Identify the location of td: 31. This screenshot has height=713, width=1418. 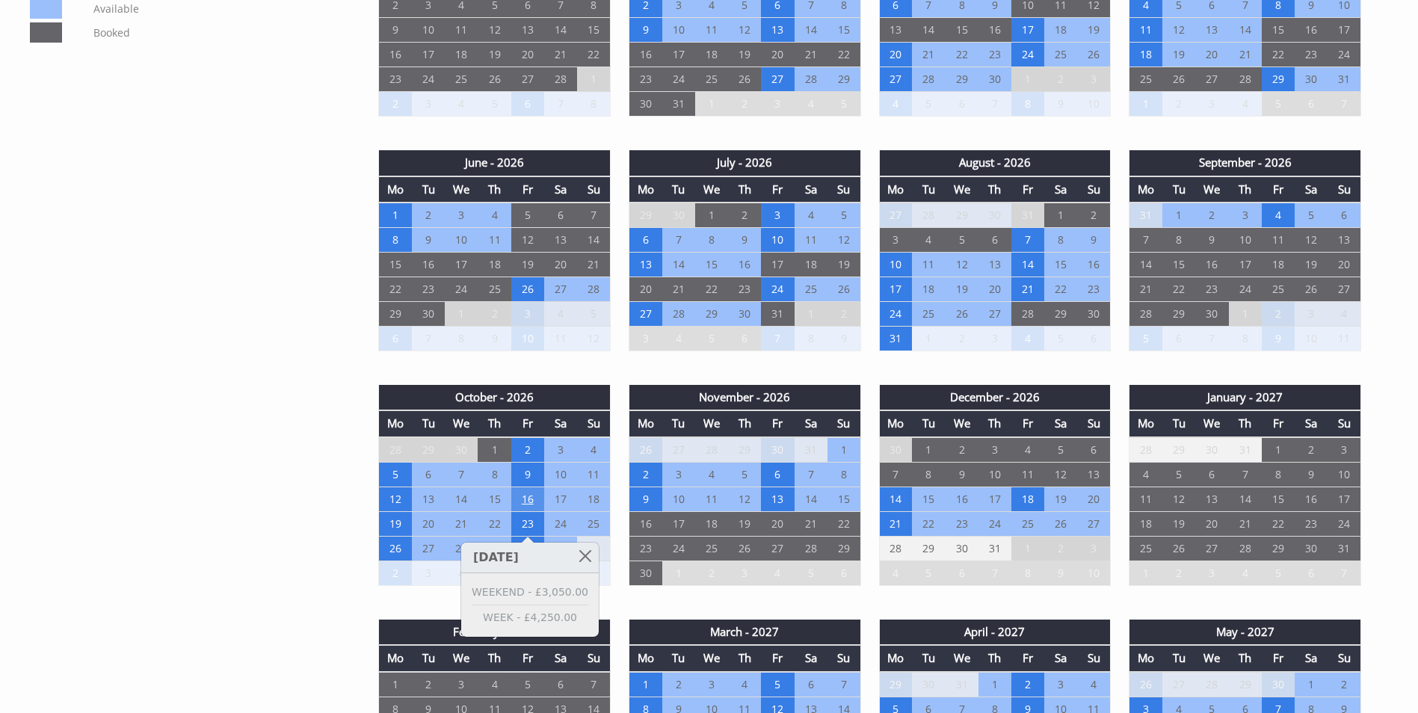
(679, 104).